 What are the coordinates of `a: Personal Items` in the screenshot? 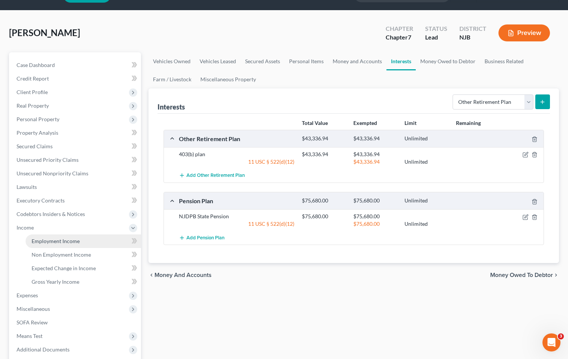 It's located at (306, 61).